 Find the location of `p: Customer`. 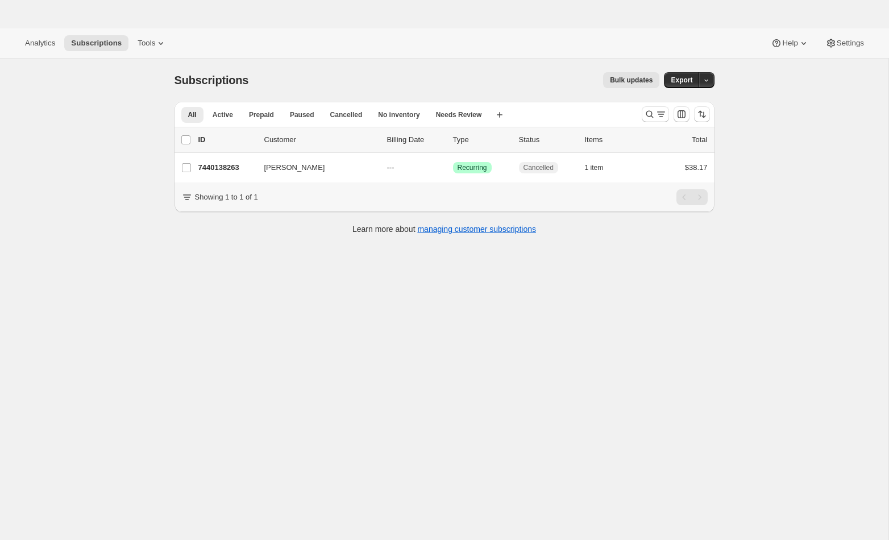

p: Customer is located at coordinates (321, 140).